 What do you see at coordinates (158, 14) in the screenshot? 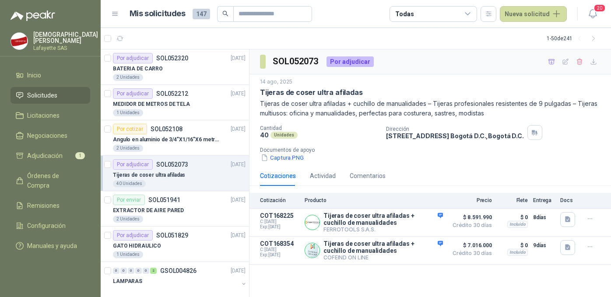
I see `h1: Mis solicitudes` at bounding box center [158, 14].